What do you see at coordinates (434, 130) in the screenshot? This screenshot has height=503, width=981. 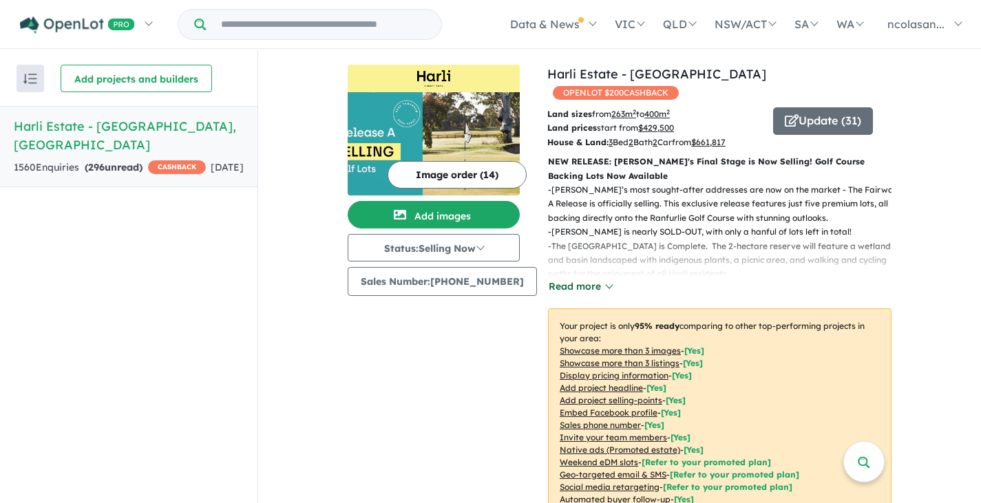 I see `a: Harli Estate - Cranbourne West LogoHarli Estate - Cranbourne West` at bounding box center [434, 130].